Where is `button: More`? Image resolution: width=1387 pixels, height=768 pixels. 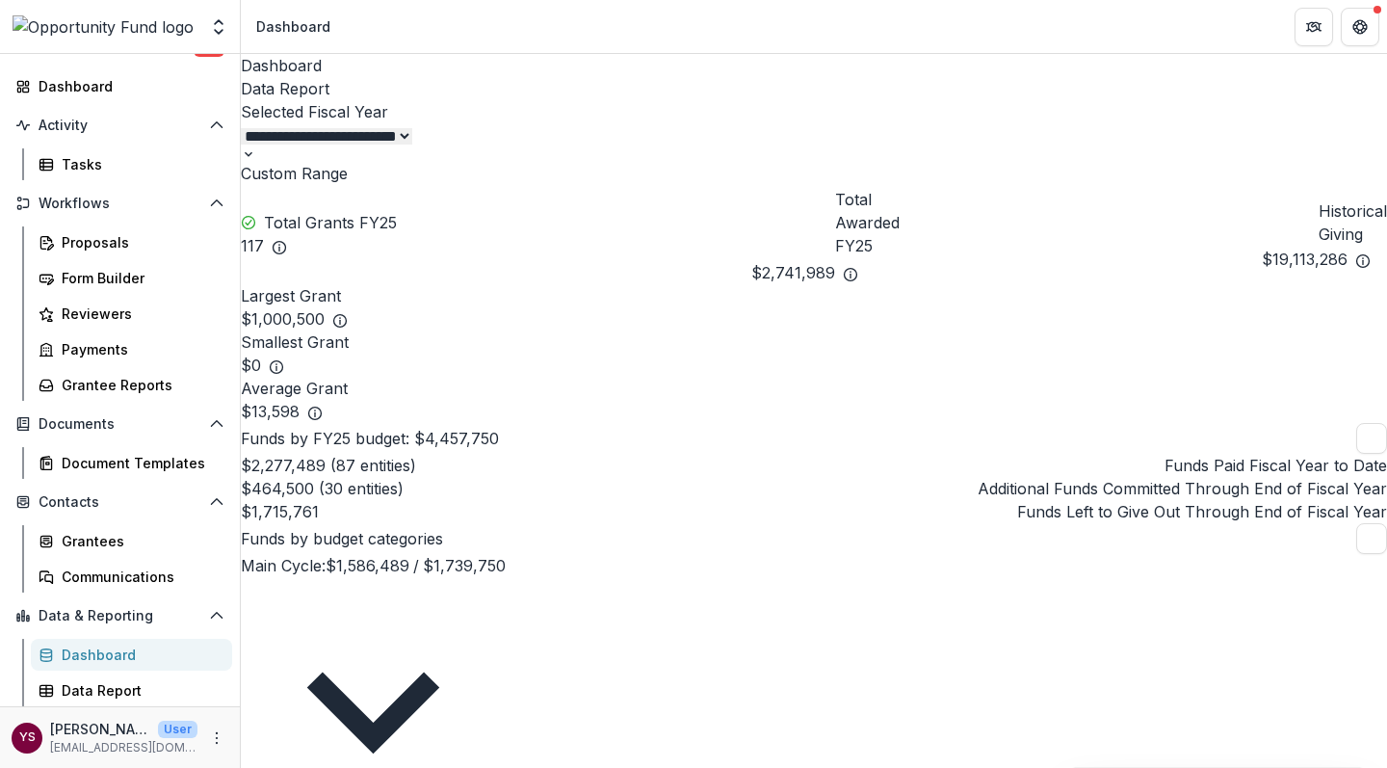 button: More is located at coordinates (217, 738).